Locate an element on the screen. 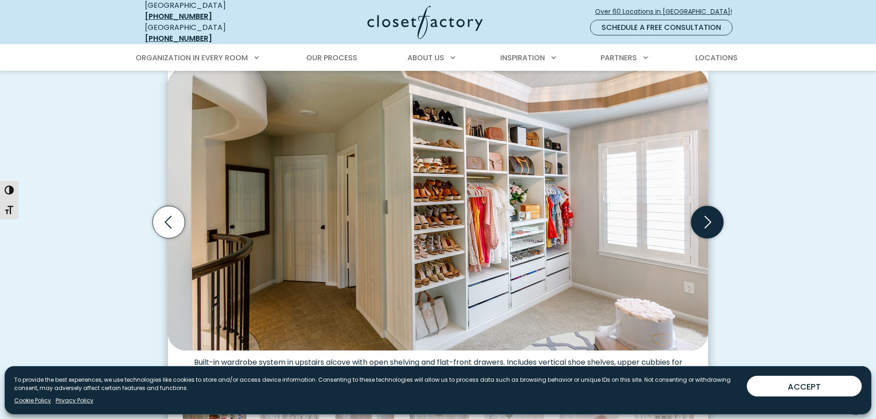 This screenshot has width=876, height=419. span: About Us is located at coordinates (426, 58).